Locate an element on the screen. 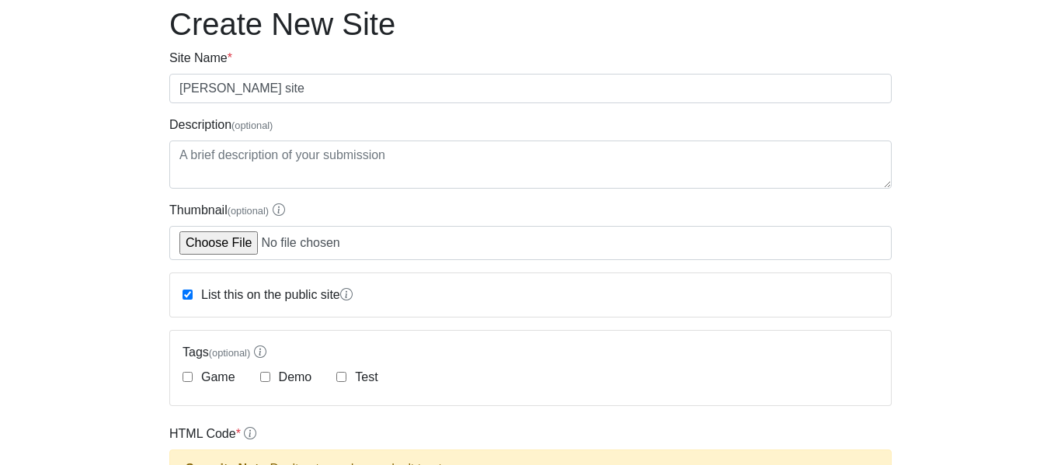  label: Thumbnail is located at coordinates (227, 210).